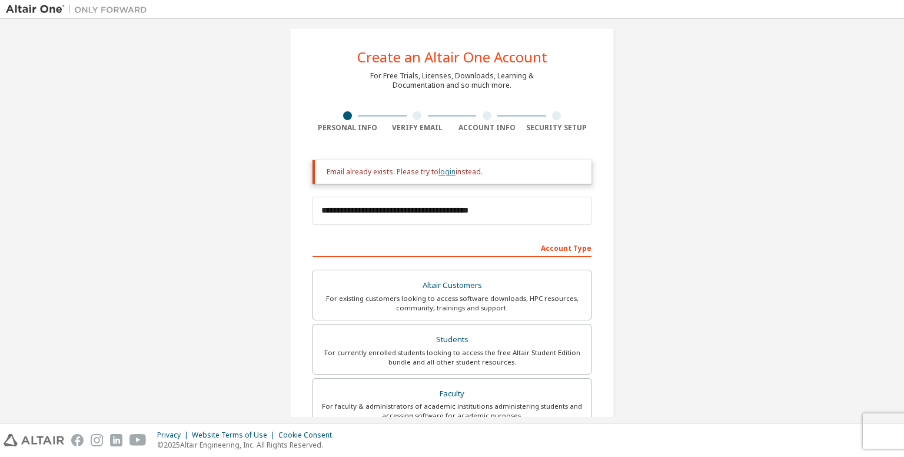 Image resolution: width=904 pixels, height=457 pixels. Describe the element at coordinates (79, 9) in the screenshot. I see `img: Altair One` at that location.